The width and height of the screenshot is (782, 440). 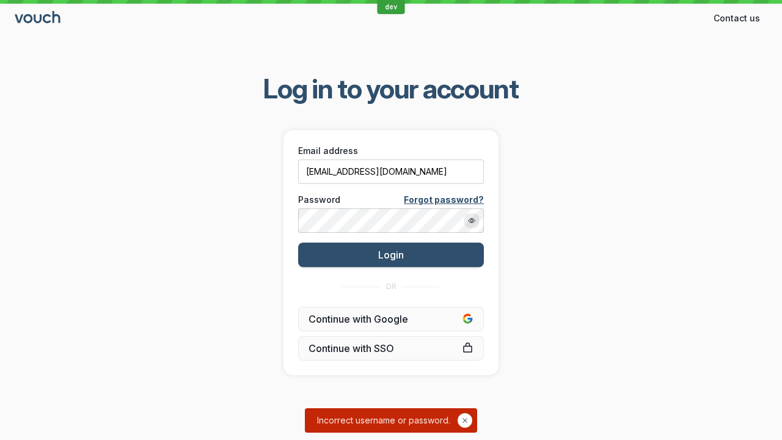 I want to click on span: Contact us, so click(x=737, y=18).